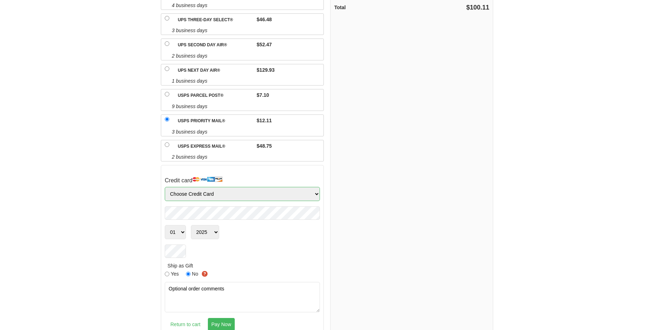  I want to click on span: $7.10, so click(263, 95).